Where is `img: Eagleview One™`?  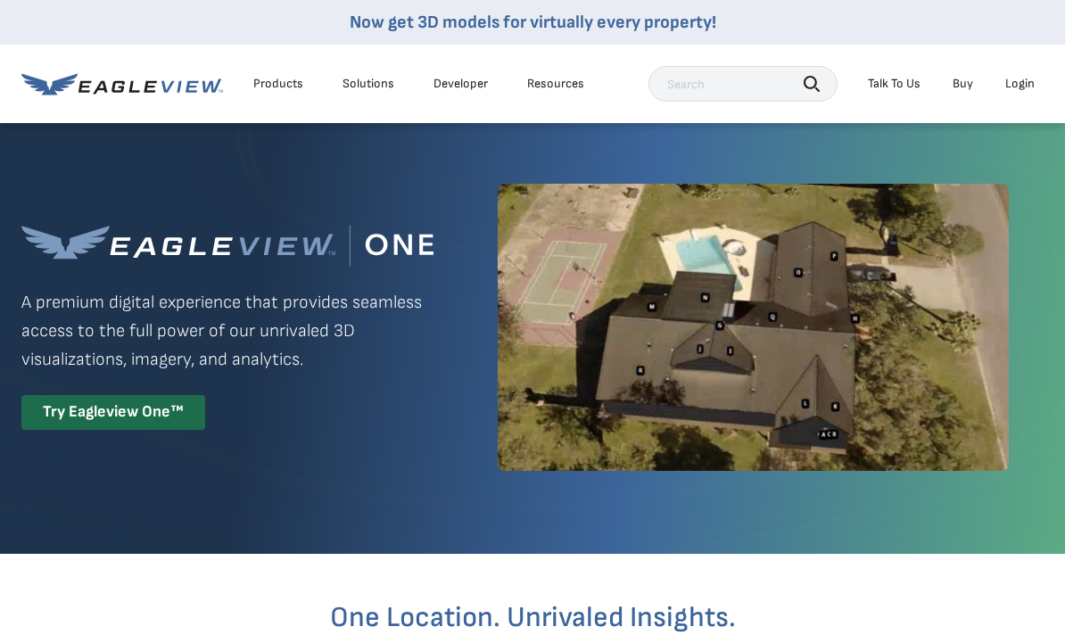
img: Eagleview One™ is located at coordinates (227, 245).